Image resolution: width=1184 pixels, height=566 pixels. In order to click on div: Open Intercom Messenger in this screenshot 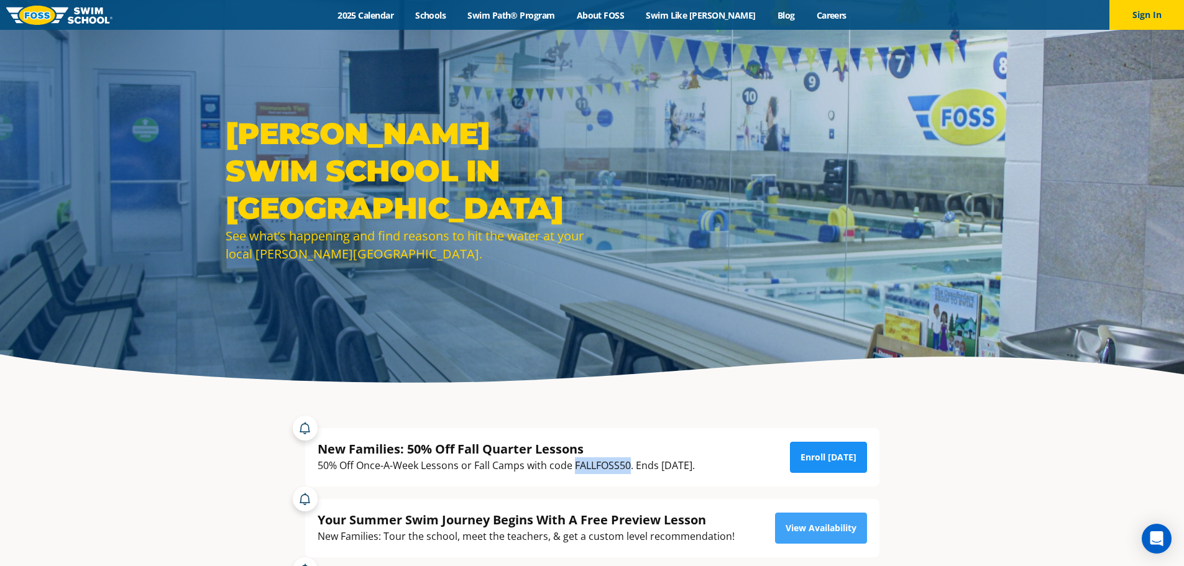, I will do `click(1157, 539)`.